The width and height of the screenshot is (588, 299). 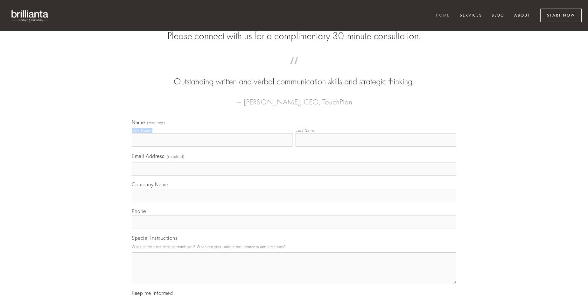 What do you see at coordinates (150, 184) in the screenshot?
I see `span: Company Name` at bounding box center [150, 184].